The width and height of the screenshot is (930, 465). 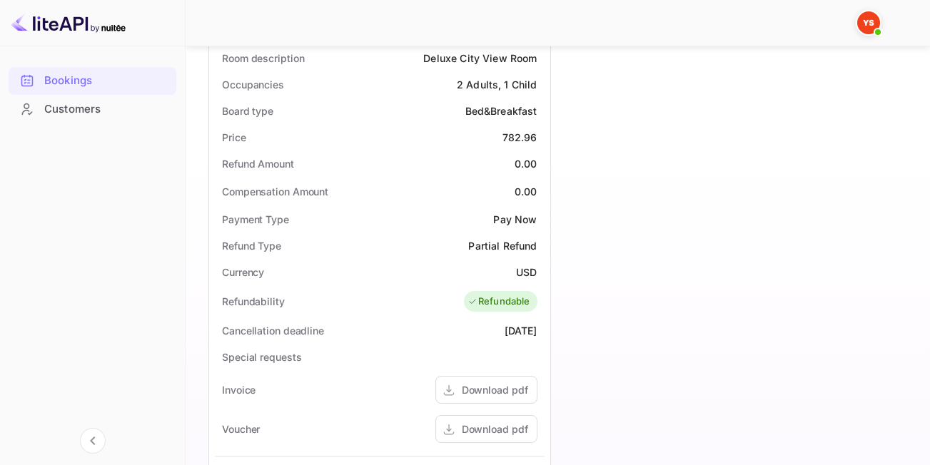 I want to click on div: USD, so click(x=526, y=272).